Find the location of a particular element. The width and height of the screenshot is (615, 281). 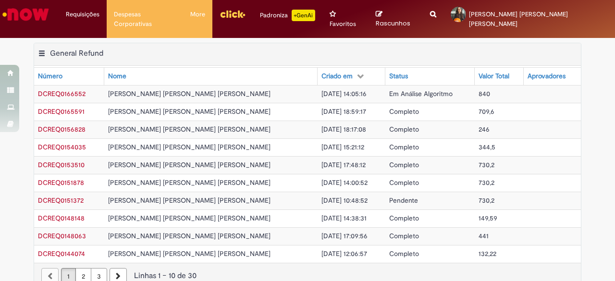

span: 344,5 is located at coordinates (486, 147).